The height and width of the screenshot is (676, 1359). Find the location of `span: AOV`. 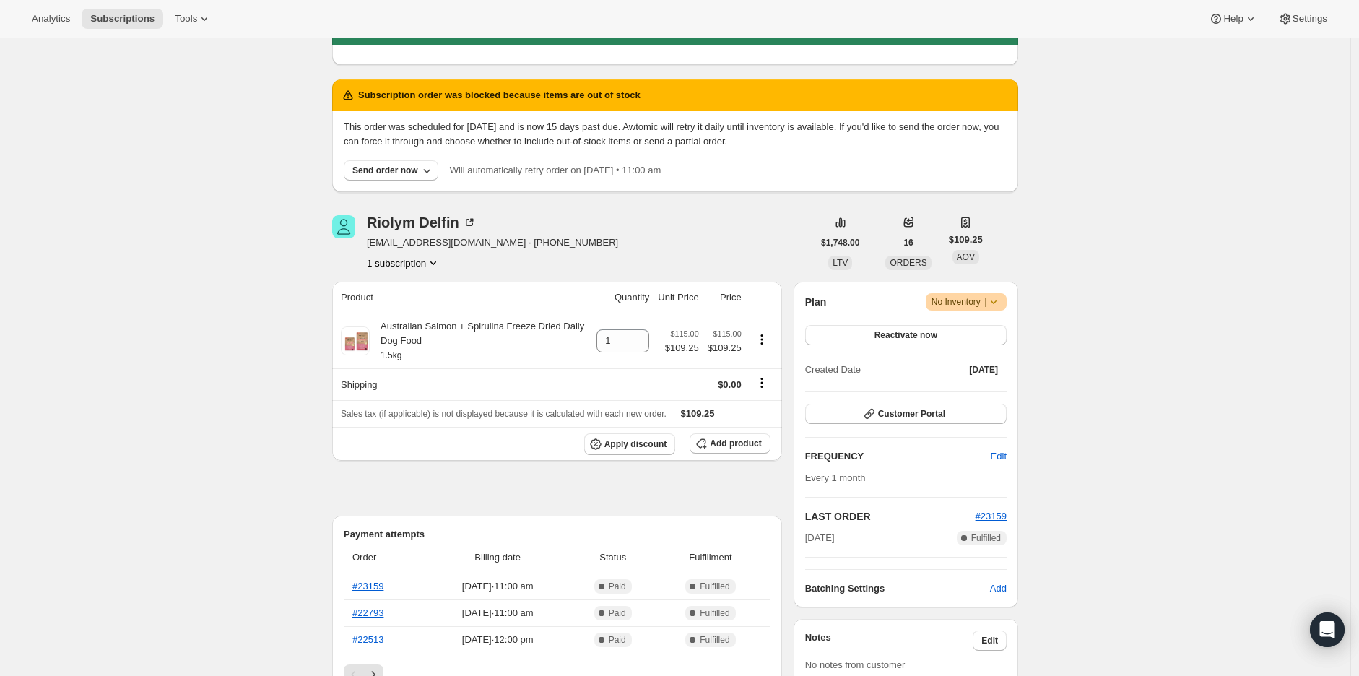

span: AOV is located at coordinates (966, 257).